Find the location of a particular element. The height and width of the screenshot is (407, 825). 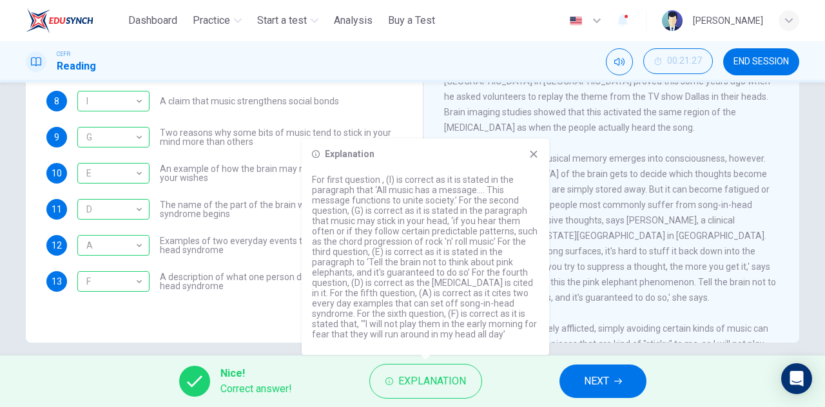

span: Two reasons why some bits of music tend to stick in your mind more than others is located at coordinates (281, 137).